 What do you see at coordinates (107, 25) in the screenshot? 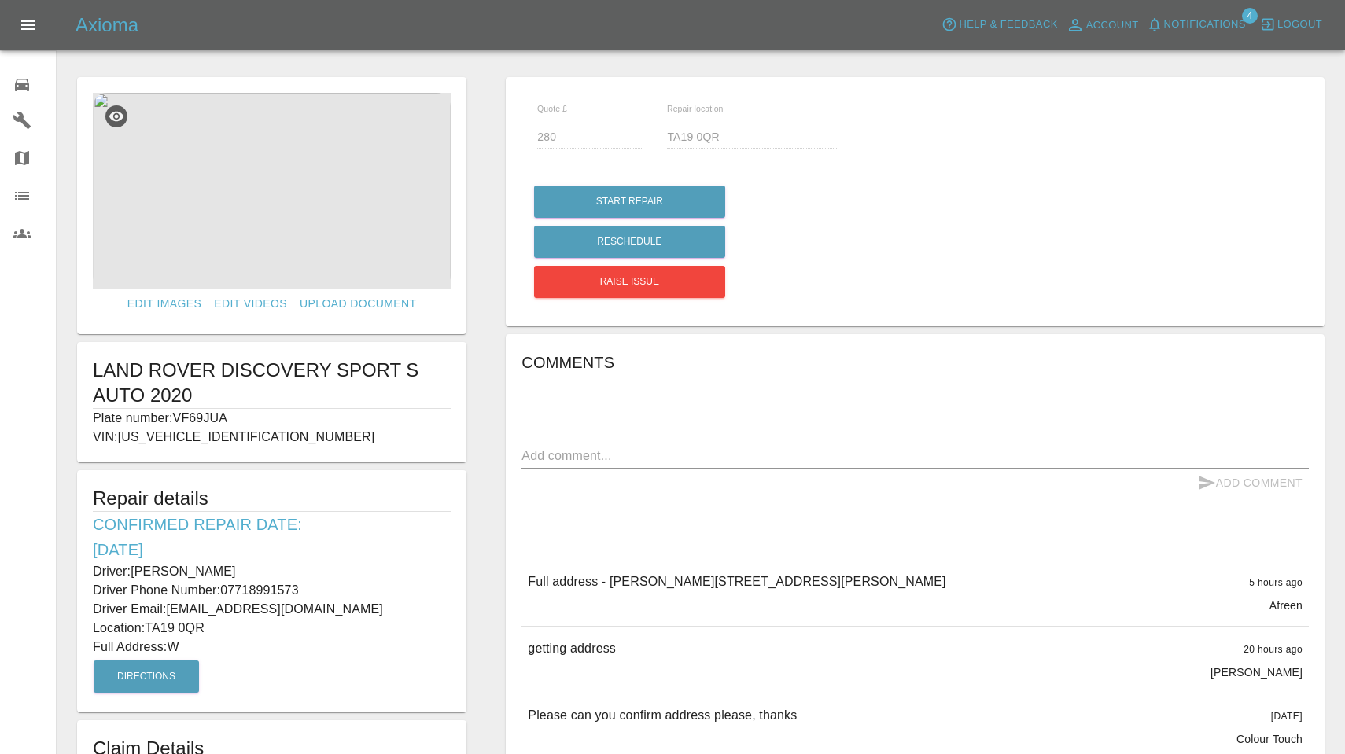
I see `h5: Axioma` at bounding box center [107, 25].